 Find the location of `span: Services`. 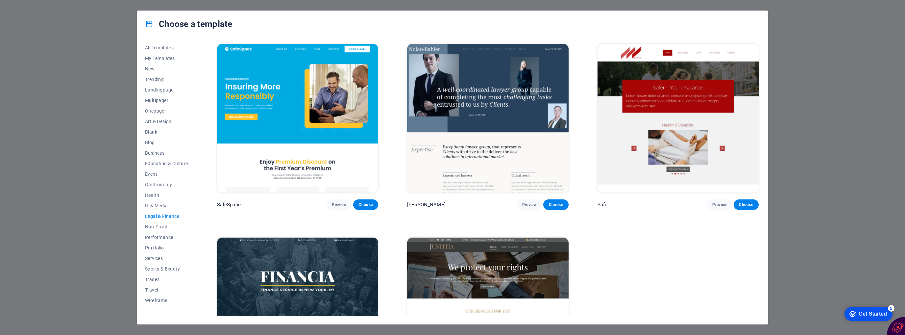

span: Services is located at coordinates (166, 258).